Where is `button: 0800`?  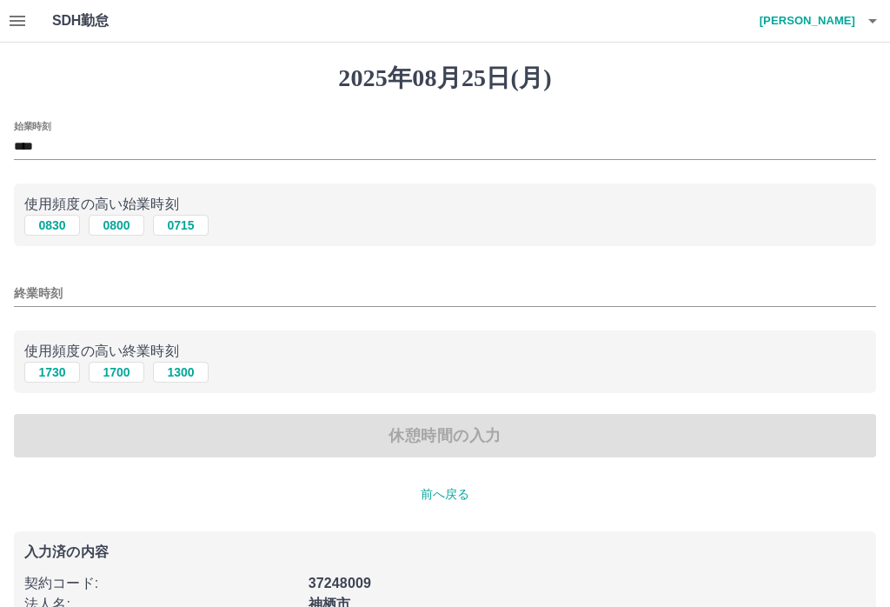 button: 0800 is located at coordinates (116, 225).